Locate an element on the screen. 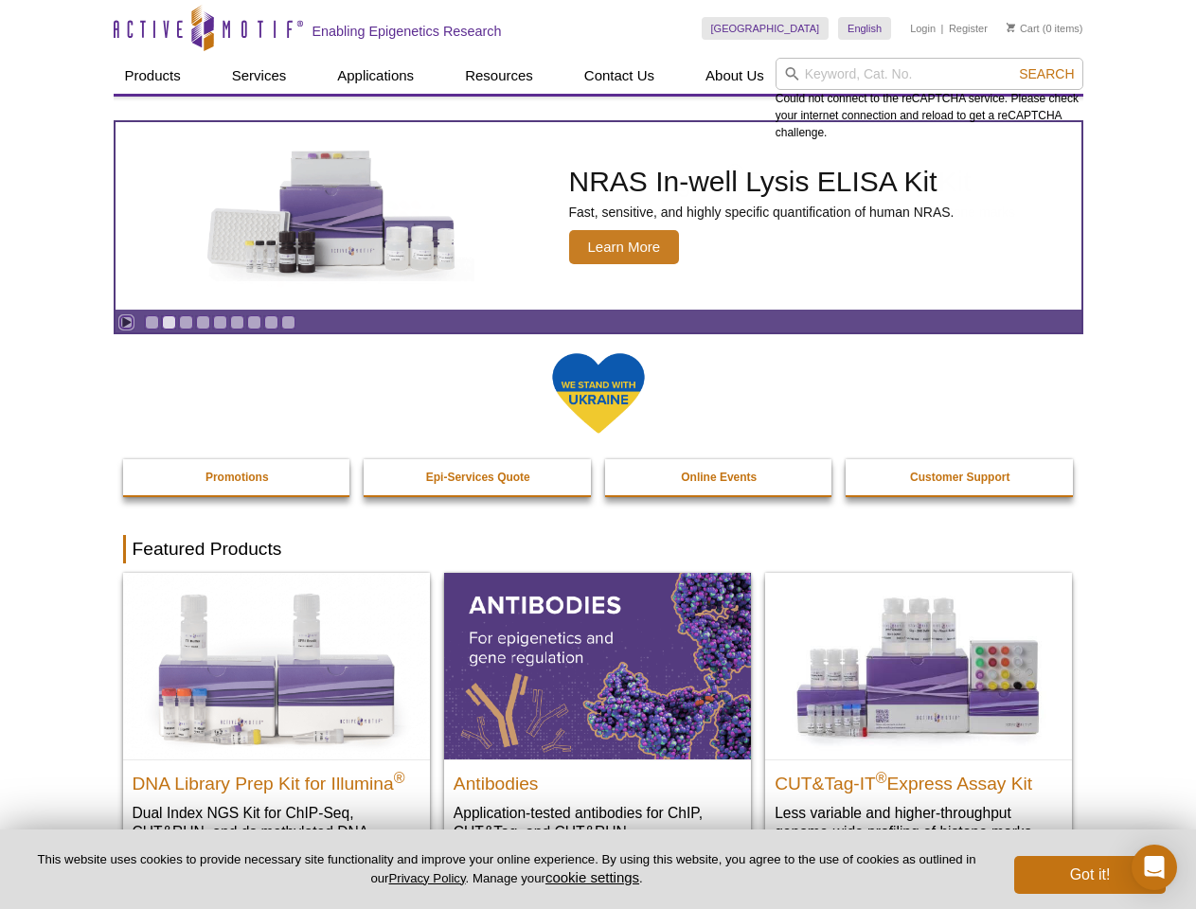  a: Online Events is located at coordinates (720, 477).